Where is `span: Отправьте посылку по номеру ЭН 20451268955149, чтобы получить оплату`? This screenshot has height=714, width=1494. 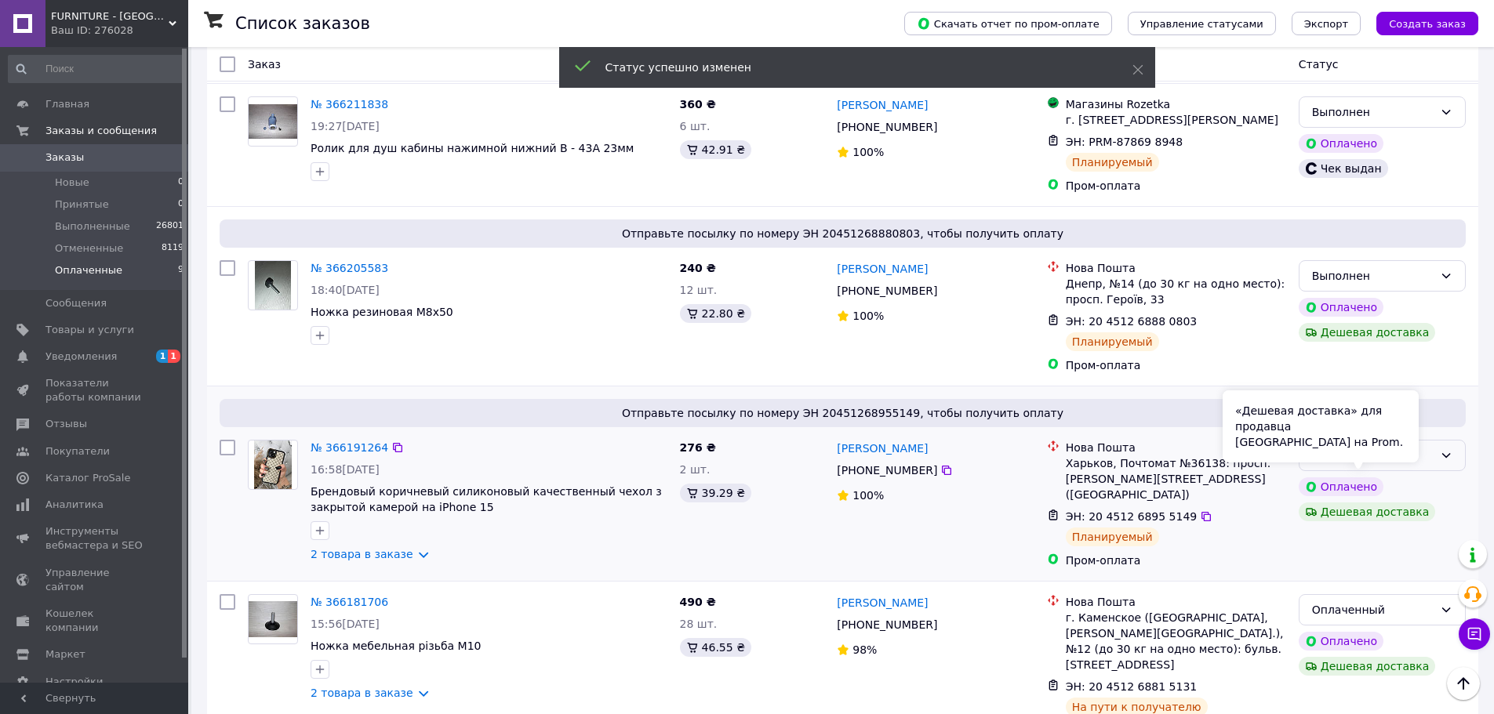 span: Отправьте посылку по номеру ЭН 20451268955149, чтобы получить оплату is located at coordinates (842, 413).